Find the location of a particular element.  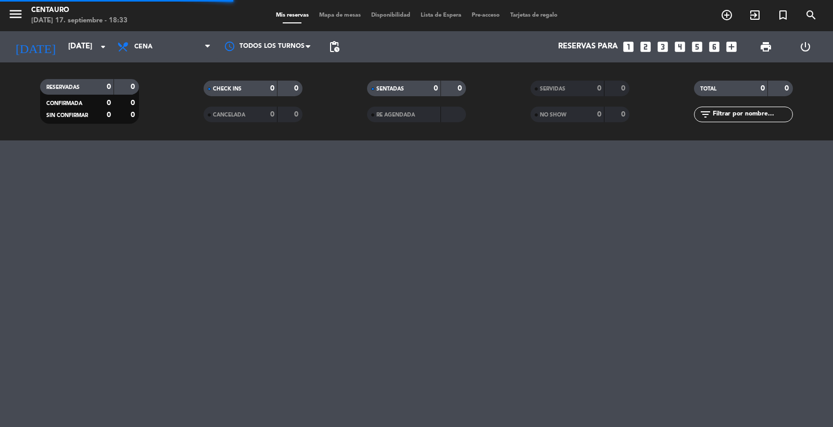

i: looks_4 is located at coordinates (680, 47).